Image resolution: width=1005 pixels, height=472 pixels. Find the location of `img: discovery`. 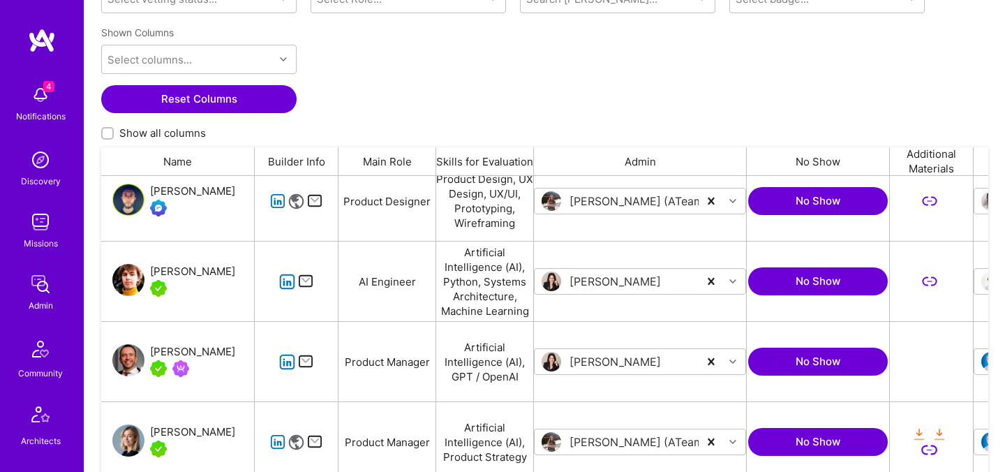

img: discovery is located at coordinates (40, 160).